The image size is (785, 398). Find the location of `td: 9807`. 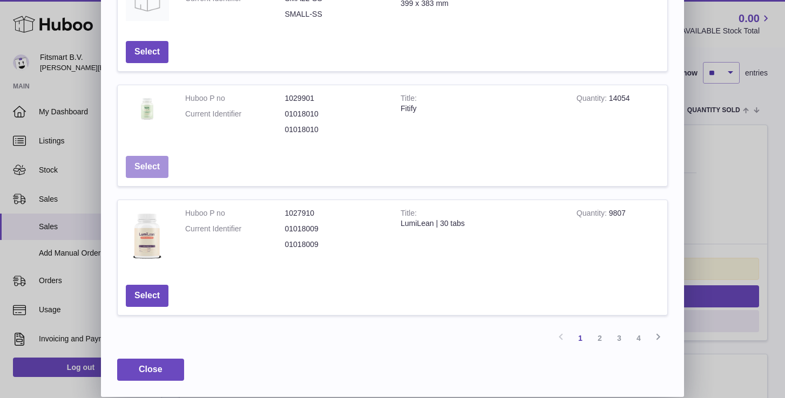

td: 9807 is located at coordinates (617, 239).